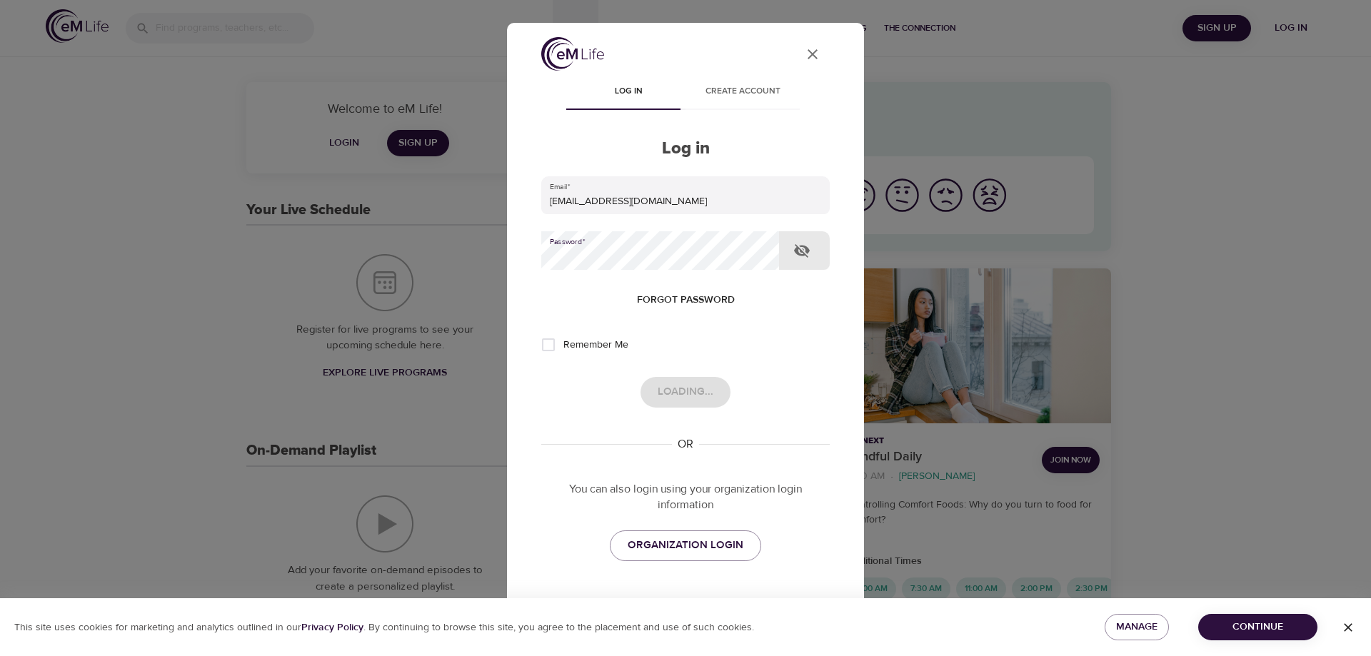 The image size is (1371, 656). What do you see at coordinates (812, 54) in the screenshot?
I see `button: close` at bounding box center [812, 54].